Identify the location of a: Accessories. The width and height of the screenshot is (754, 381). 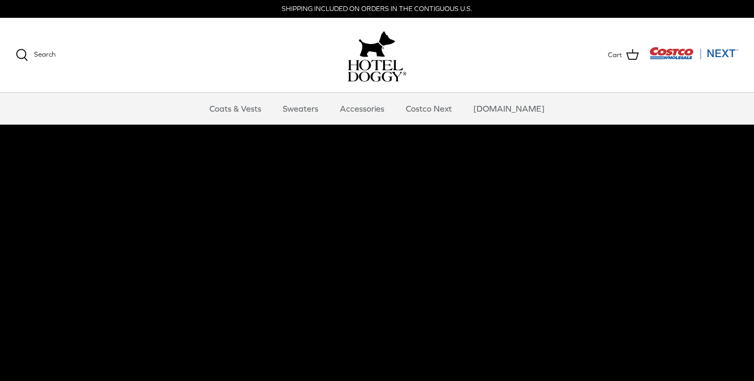
(362, 108).